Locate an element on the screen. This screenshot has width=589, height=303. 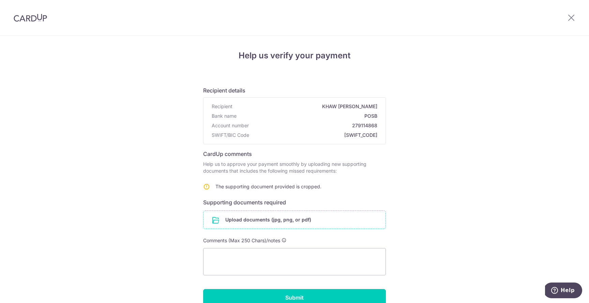
p: Help us to approve your payment smoothly by uploading new supporting documents that includes the ... is located at coordinates (294, 167).